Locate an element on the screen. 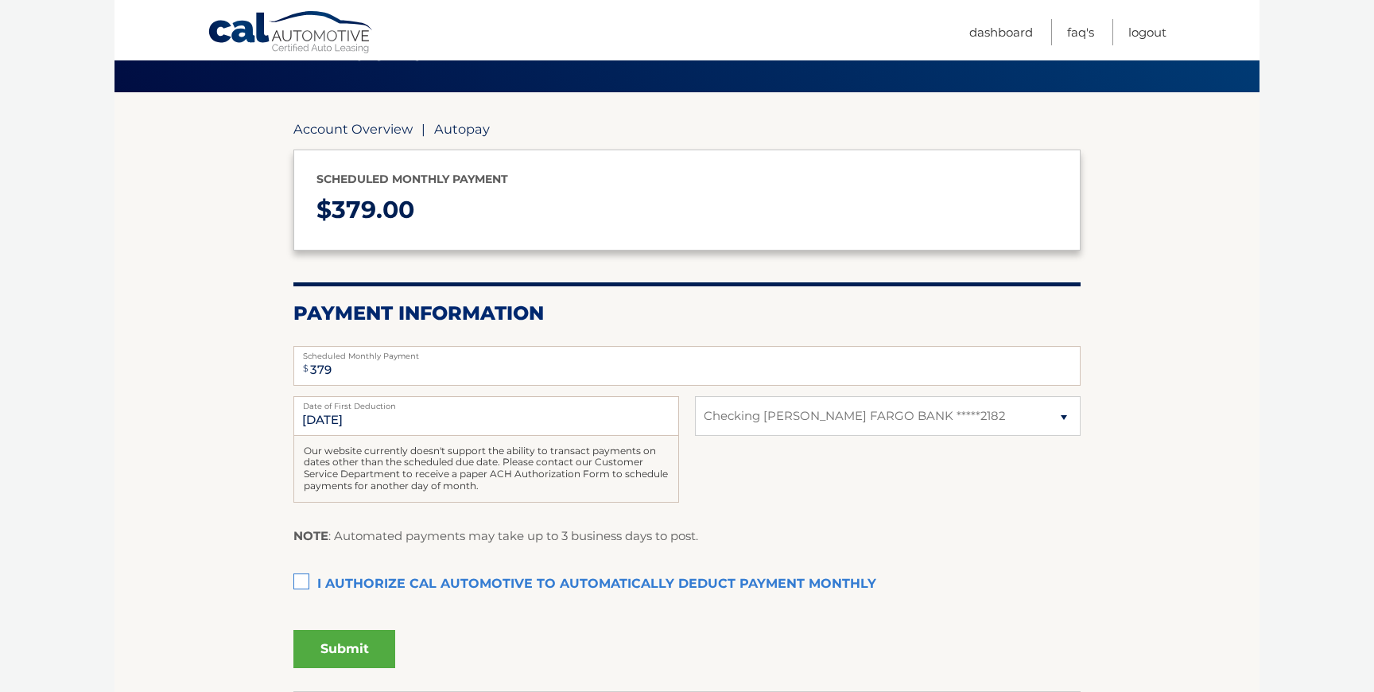  input: Payment Amount is located at coordinates (687, 366).